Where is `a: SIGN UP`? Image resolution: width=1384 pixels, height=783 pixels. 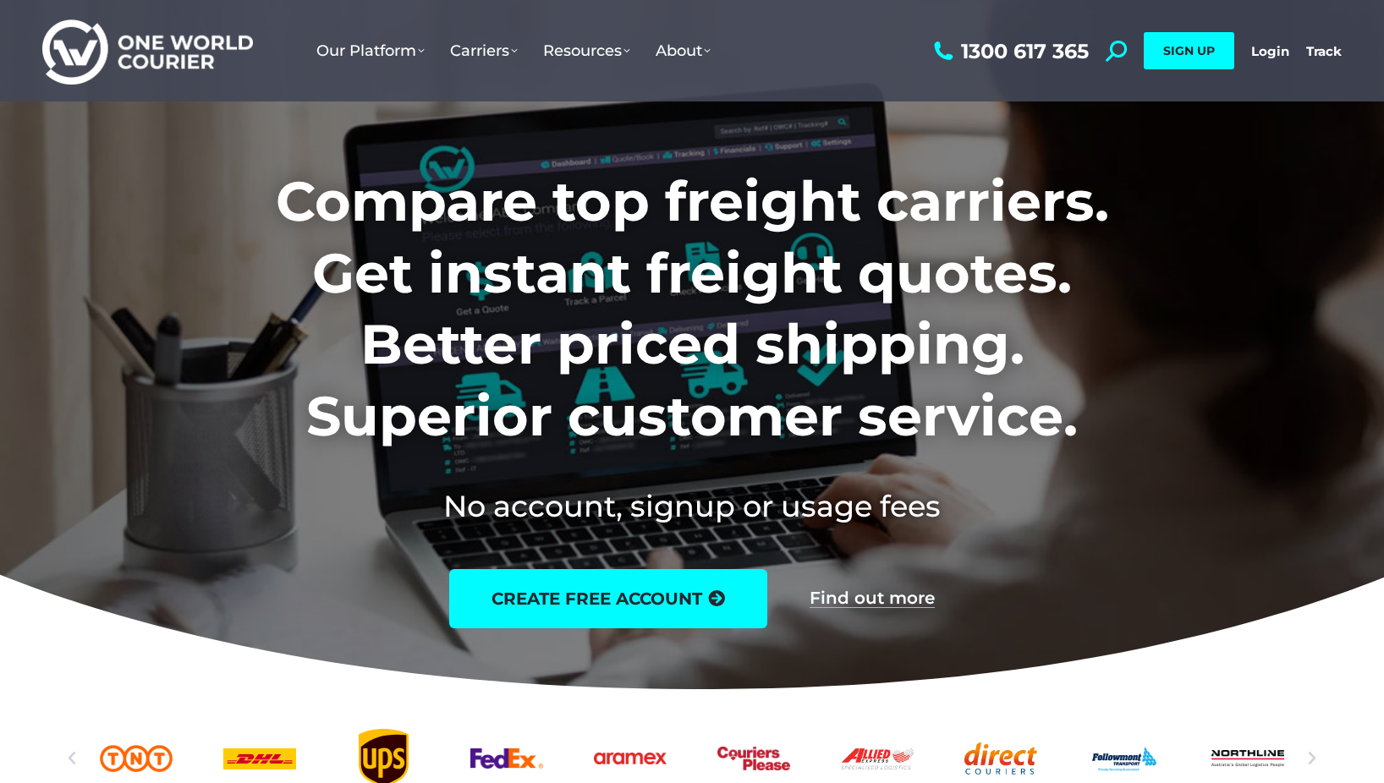
a: SIGN UP is located at coordinates (1188, 51).